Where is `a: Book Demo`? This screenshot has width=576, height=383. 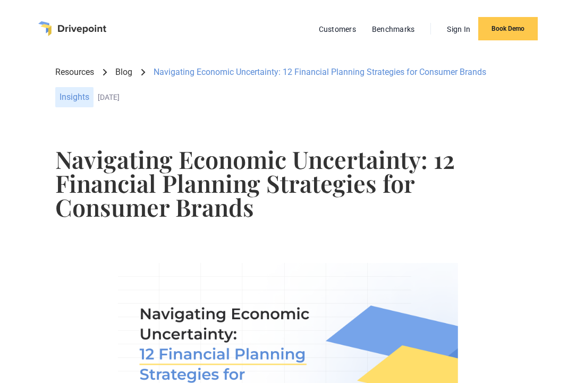 a: Book Demo is located at coordinates (508, 29).